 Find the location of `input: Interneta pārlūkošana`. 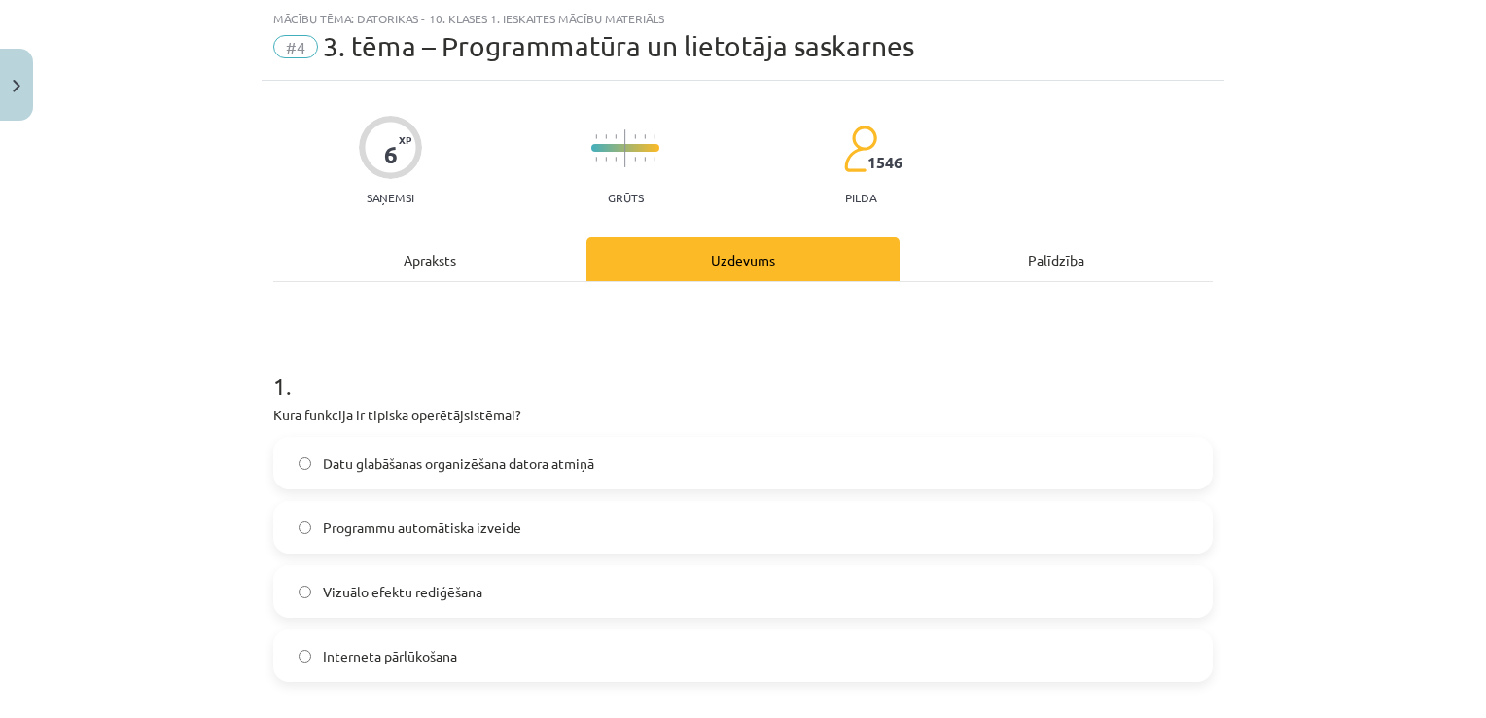

input: Interneta pārlūkošana is located at coordinates (304, 656).